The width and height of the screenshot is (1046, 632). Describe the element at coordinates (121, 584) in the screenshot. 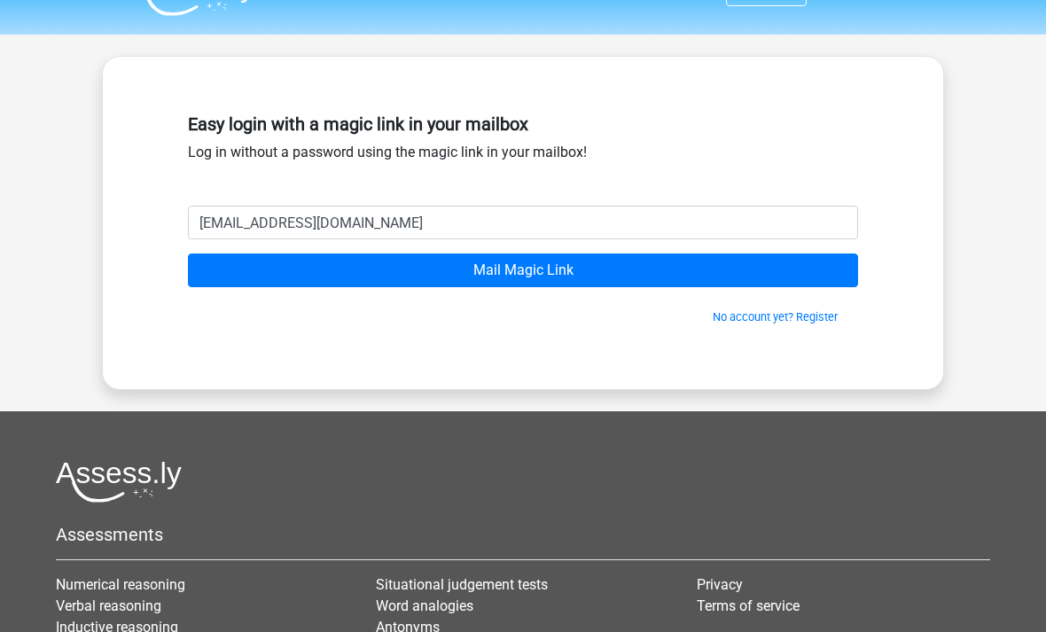

I see `a: Numerical reasoning` at that location.